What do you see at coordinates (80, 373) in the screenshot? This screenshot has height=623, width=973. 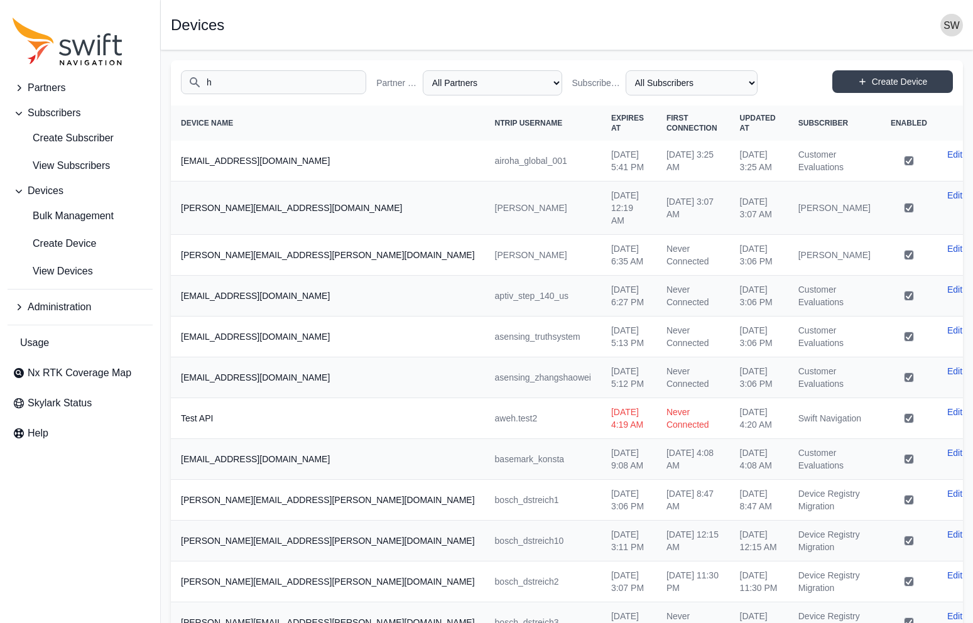 I see `a: Nx RTK Coverage Map` at bounding box center [80, 373].